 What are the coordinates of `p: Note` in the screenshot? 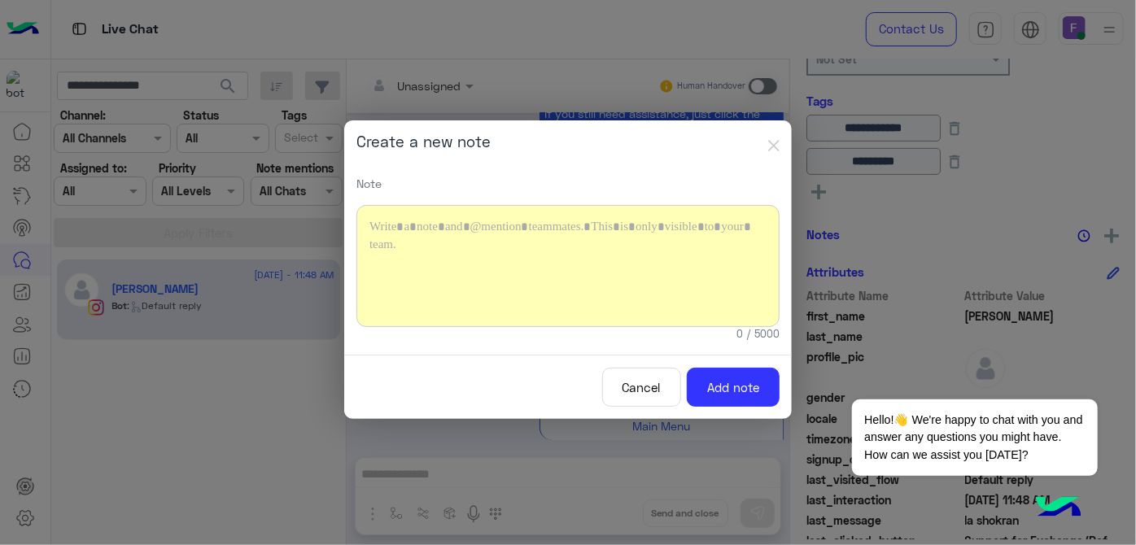 It's located at (568, 183).